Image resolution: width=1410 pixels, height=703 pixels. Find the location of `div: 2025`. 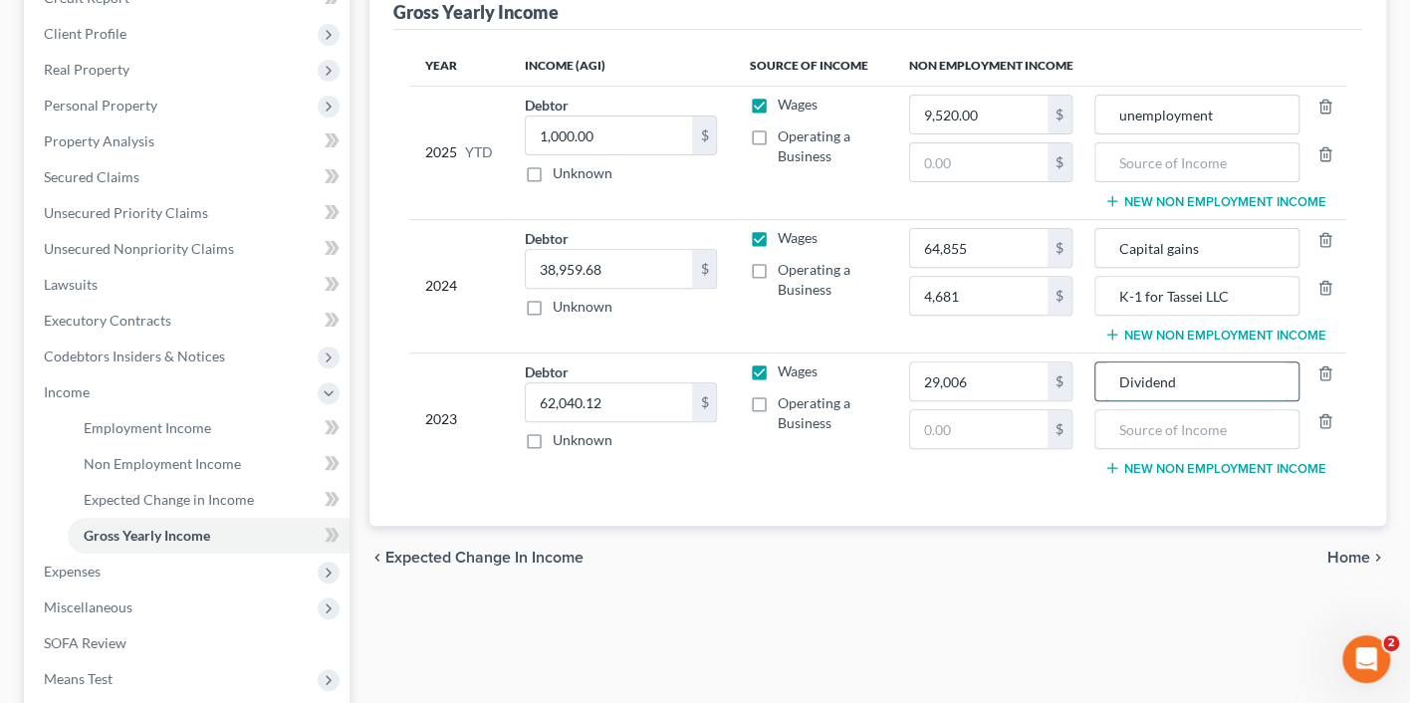

div: 2025 is located at coordinates (459, 152).